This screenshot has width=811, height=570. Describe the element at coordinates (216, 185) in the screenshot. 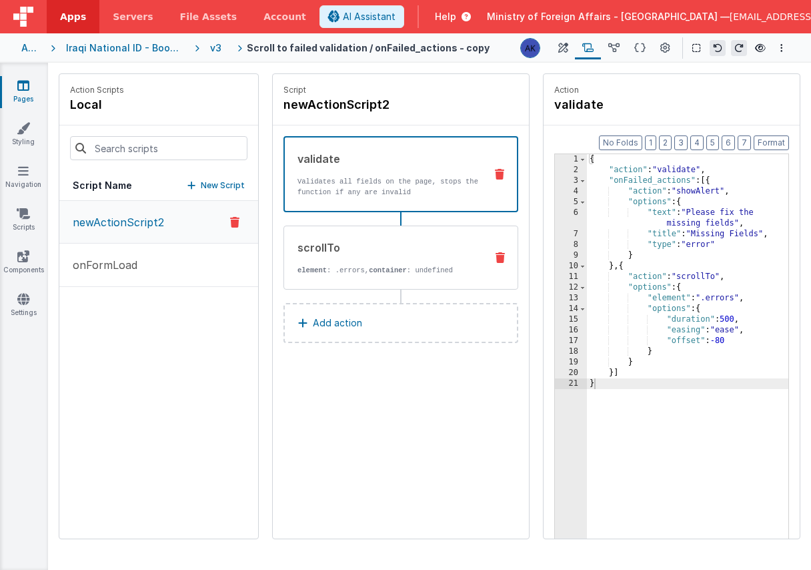

I see `button: New Script` at that location.